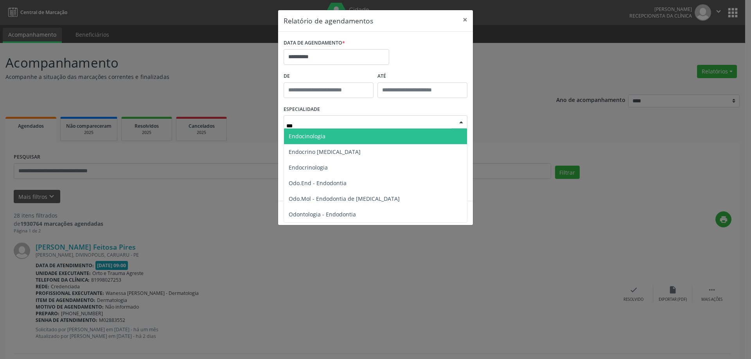 This screenshot has height=359, width=751. Describe the element at coordinates (307, 136) in the screenshot. I see `span: Endocinologia` at that location.